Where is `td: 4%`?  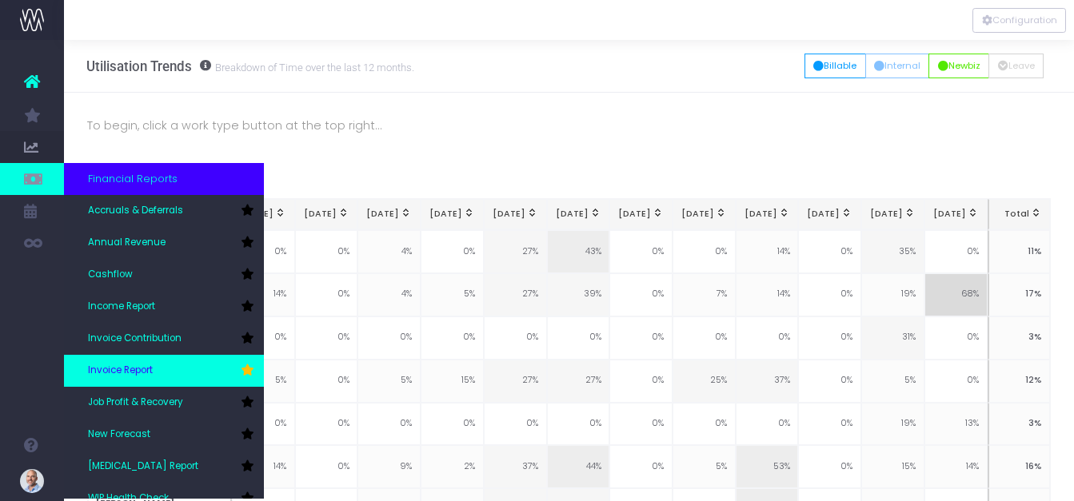
td: 4% is located at coordinates (389, 295).